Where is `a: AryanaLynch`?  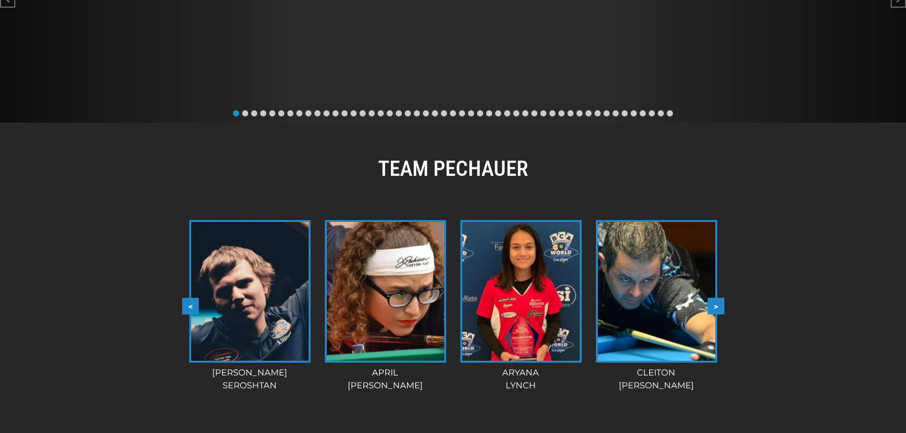 a: AryanaLynch is located at coordinates (520, 306).